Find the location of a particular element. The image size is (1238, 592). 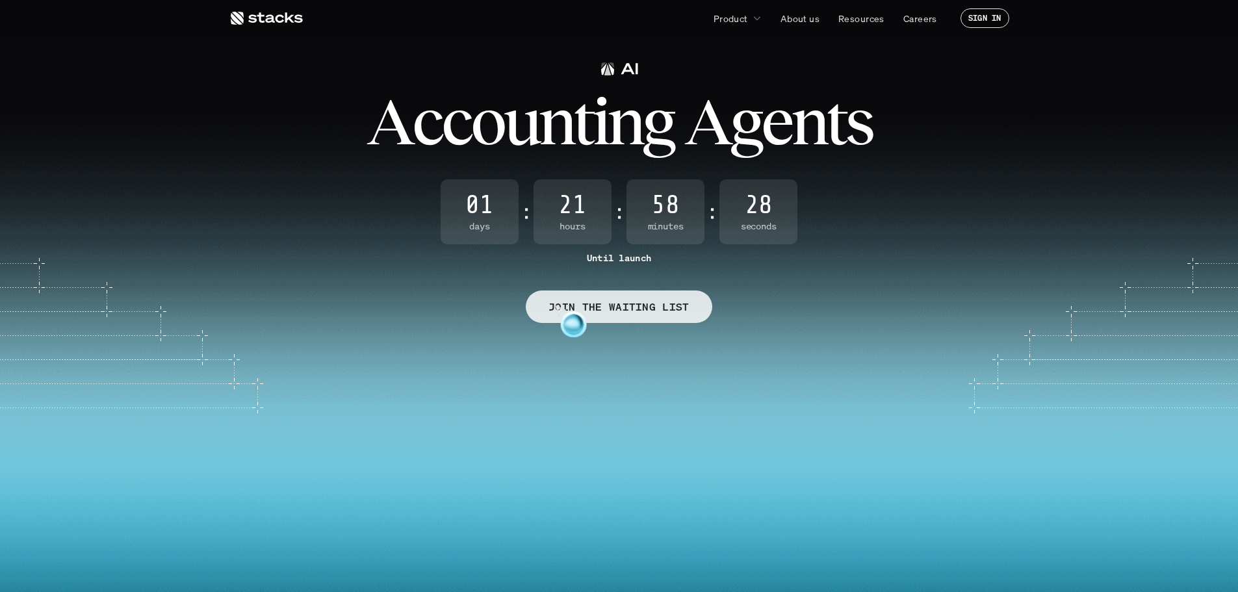

p: Careers is located at coordinates (920, 18).